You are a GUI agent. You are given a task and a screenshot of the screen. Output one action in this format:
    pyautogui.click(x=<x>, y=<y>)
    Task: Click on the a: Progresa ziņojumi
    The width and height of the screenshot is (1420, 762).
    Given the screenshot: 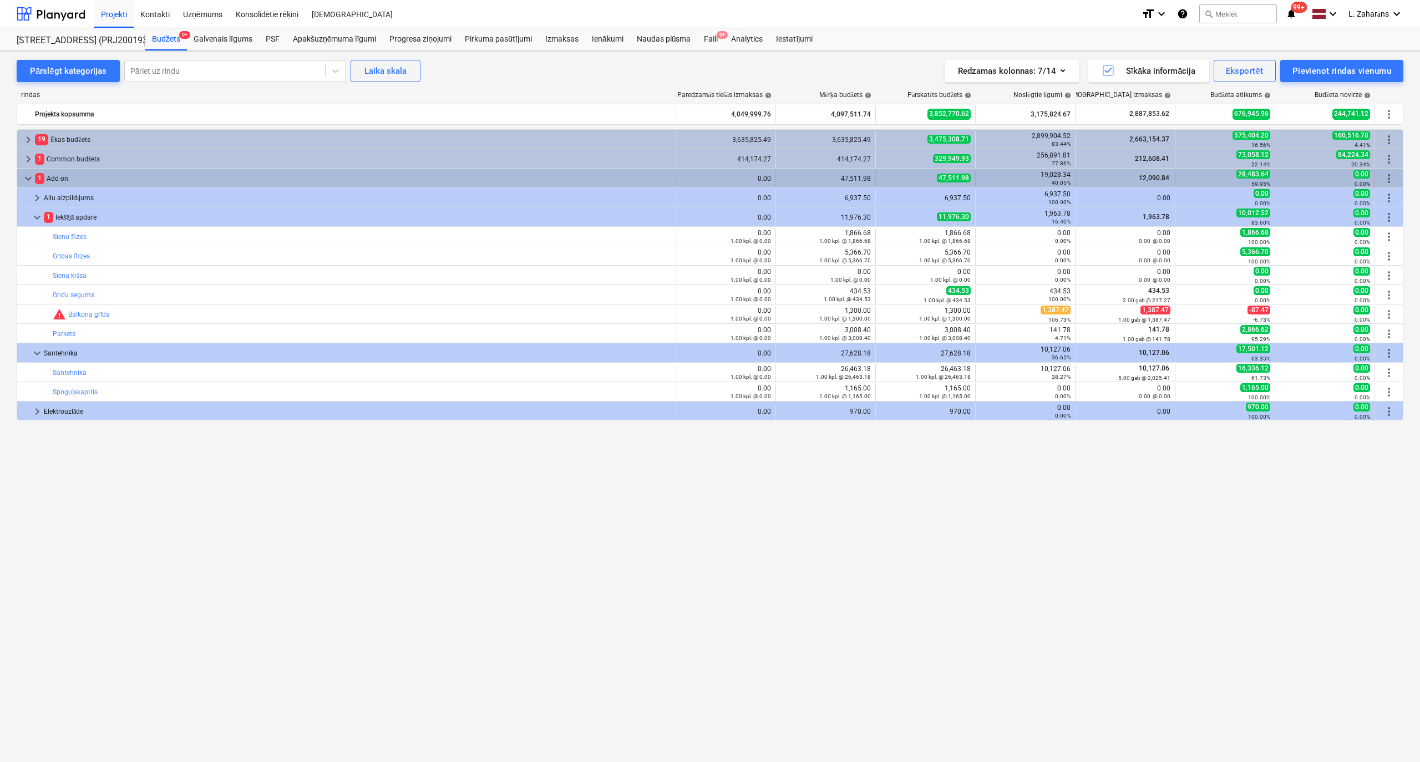 What is the action you would take?
    pyautogui.click(x=420, y=39)
    